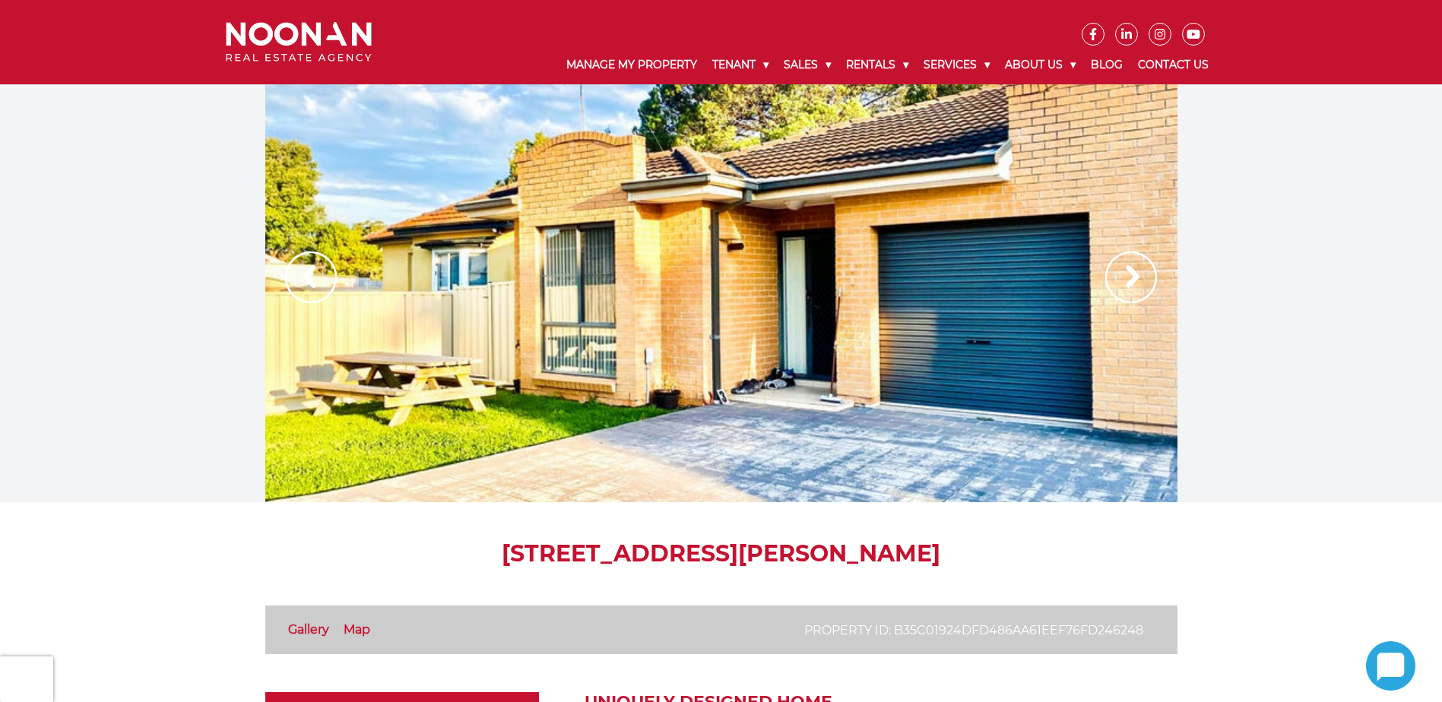  What do you see at coordinates (877, 65) in the screenshot?
I see `a: Rentals` at bounding box center [877, 65].